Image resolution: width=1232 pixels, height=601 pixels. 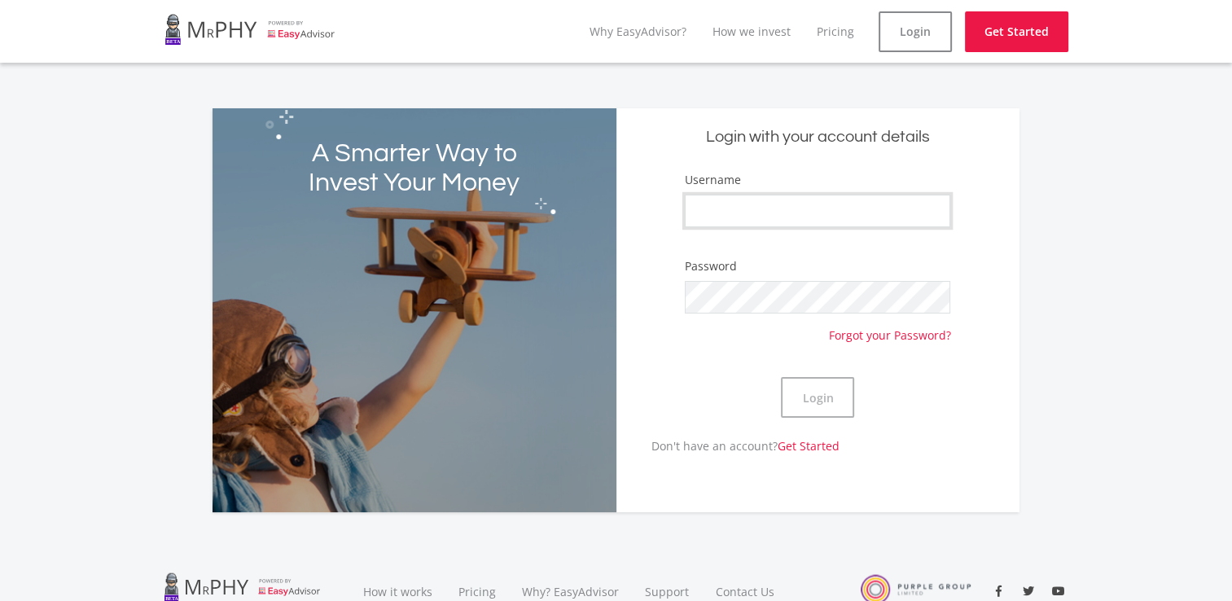 What do you see at coordinates (818, 397) in the screenshot?
I see `button: Login` at bounding box center [818, 397].